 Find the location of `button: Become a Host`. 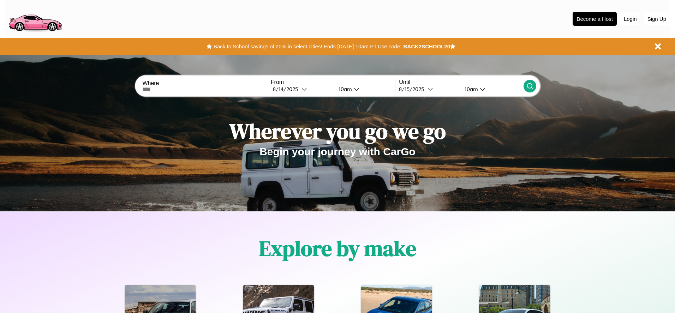

button: Become a Host is located at coordinates (594, 19).